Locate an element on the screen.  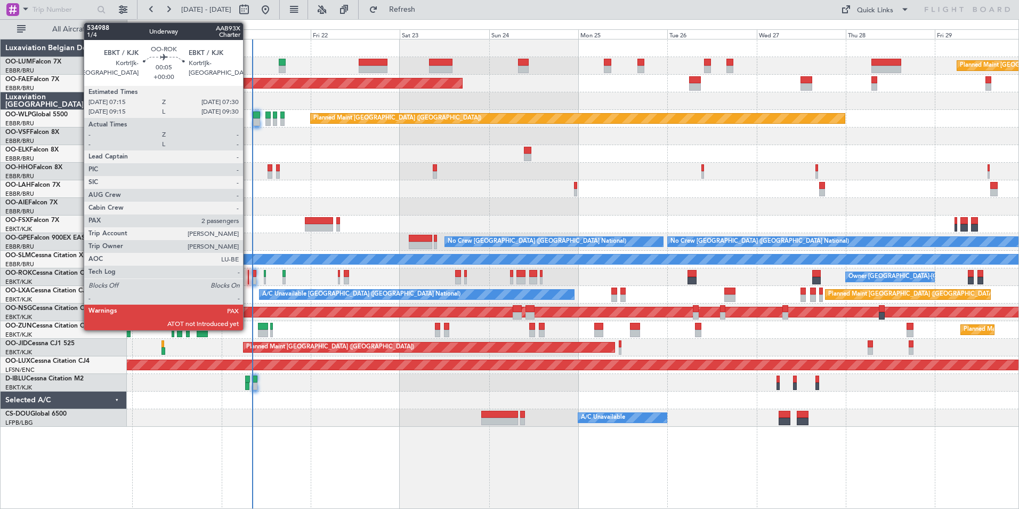
span: CS-DOU is located at coordinates (18, 414).